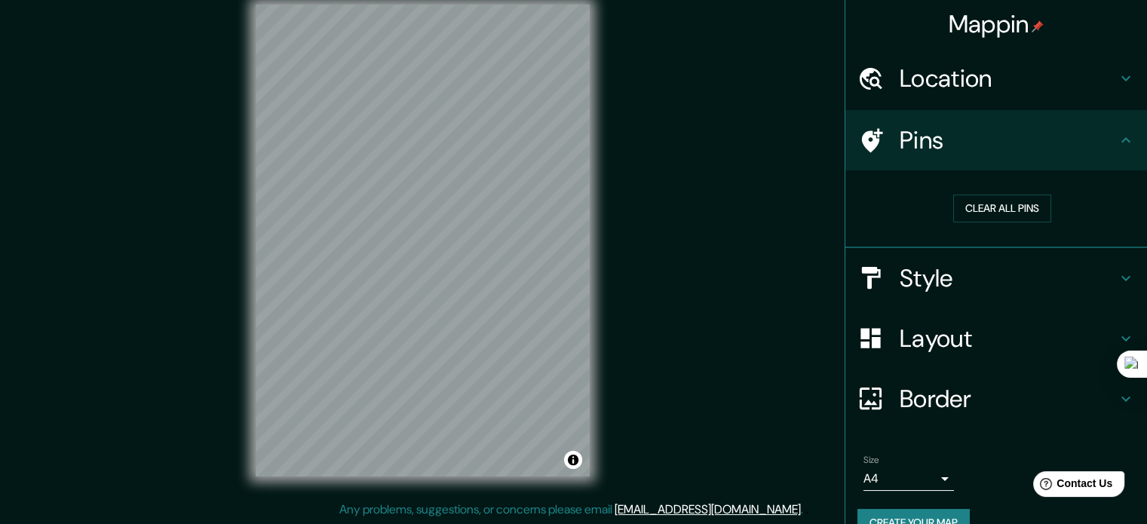 This screenshot has width=1147, height=524. I want to click on h4: Border, so click(1009, 399).